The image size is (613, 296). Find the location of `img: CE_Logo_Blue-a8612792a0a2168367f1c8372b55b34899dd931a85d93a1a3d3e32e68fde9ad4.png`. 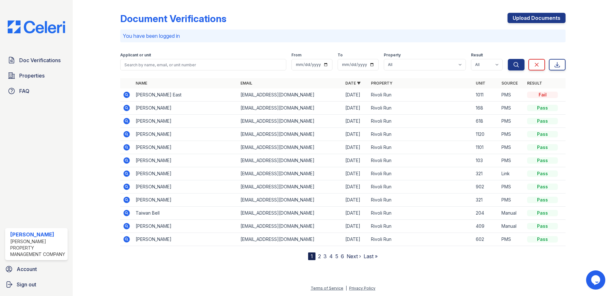

img: CE_Logo_Blue-a8612792a0a2168367f1c8372b55b34899dd931a85d93a1a3d3e32e68fde9ad4.png is located at coordinates (36, 27).